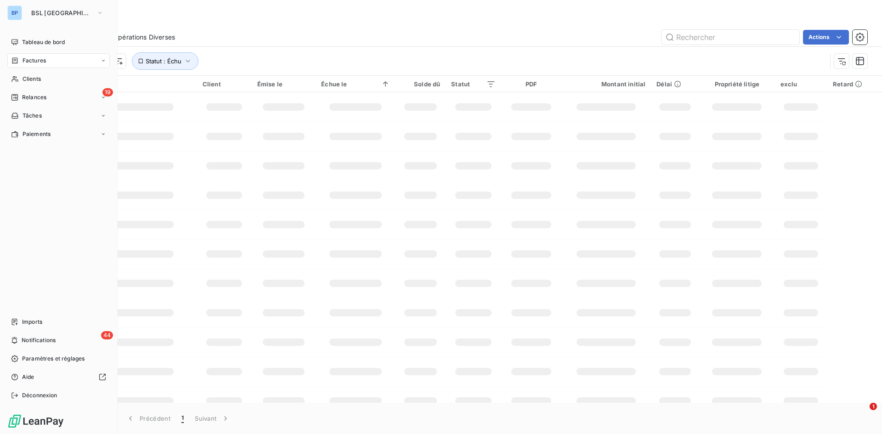 This screenshot has width=882, height=434. I want to click on span: Imports, so click(32, 322).